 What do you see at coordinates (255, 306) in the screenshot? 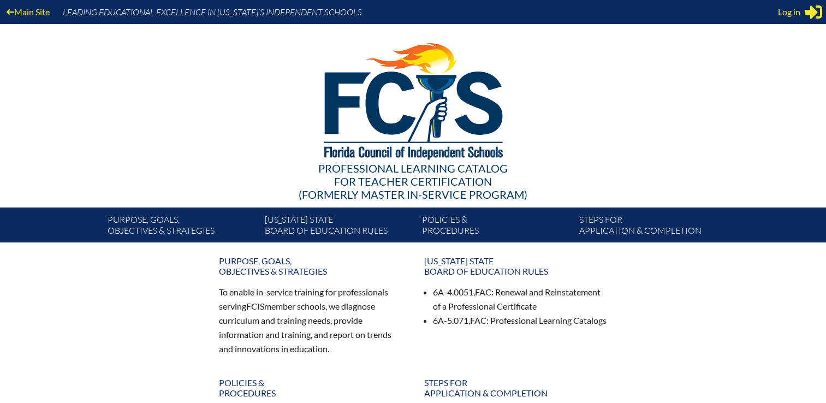
I see `span: FCIS` at bounding box center [255, 306].